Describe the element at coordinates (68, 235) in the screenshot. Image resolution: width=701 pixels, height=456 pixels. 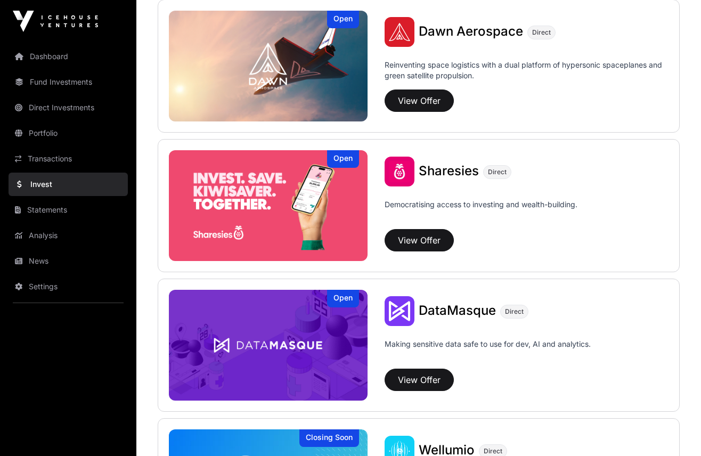
I see `a: Analysis` at that location.